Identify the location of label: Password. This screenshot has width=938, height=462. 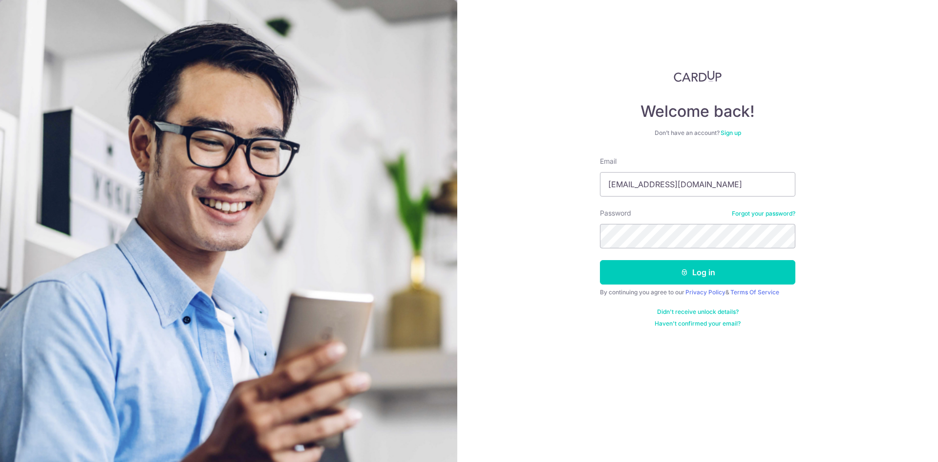
(615, 213).